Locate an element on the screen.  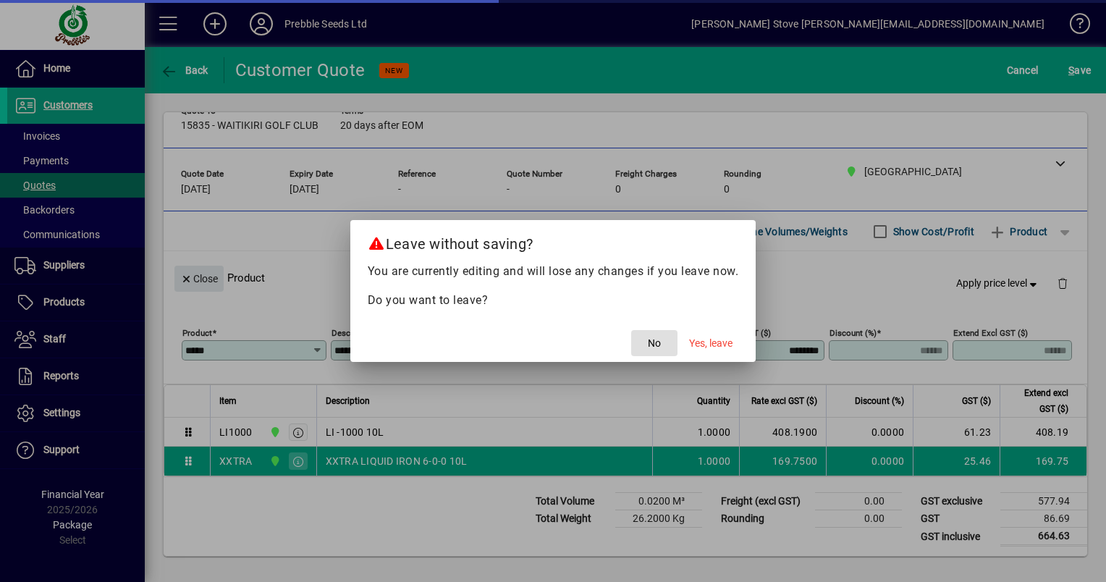
button: No is located at coordinates (654, 343).